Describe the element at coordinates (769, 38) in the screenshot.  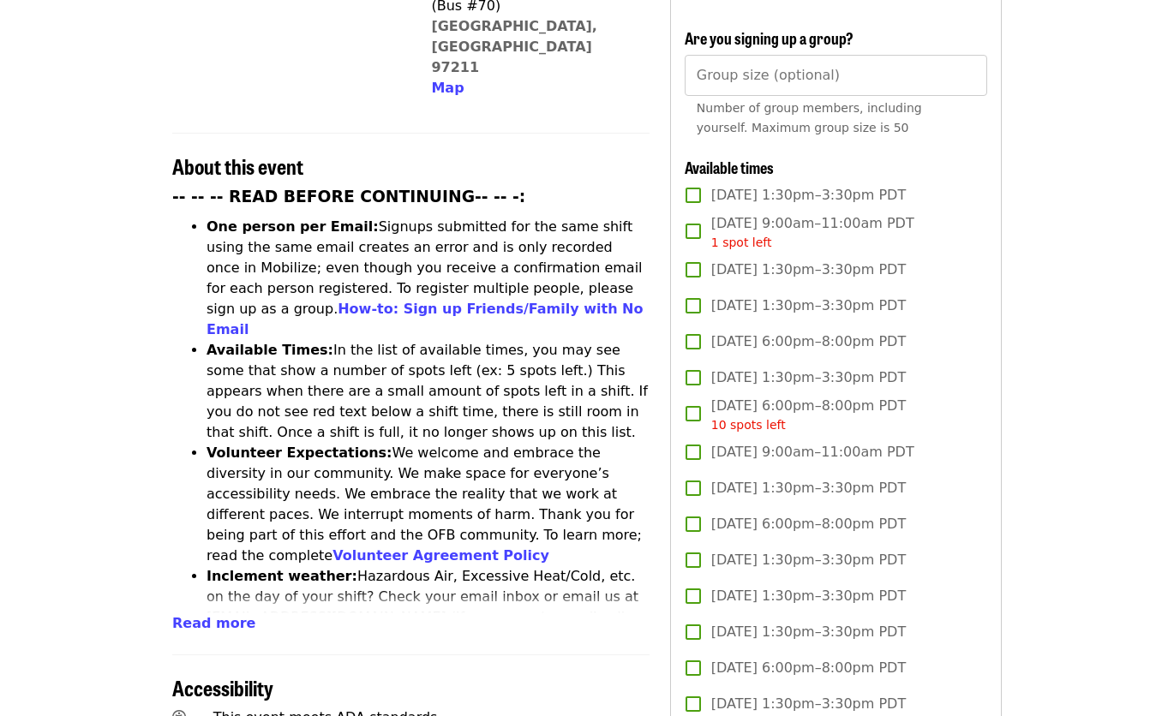
I see `span: Are you signing up a group?` at that location.